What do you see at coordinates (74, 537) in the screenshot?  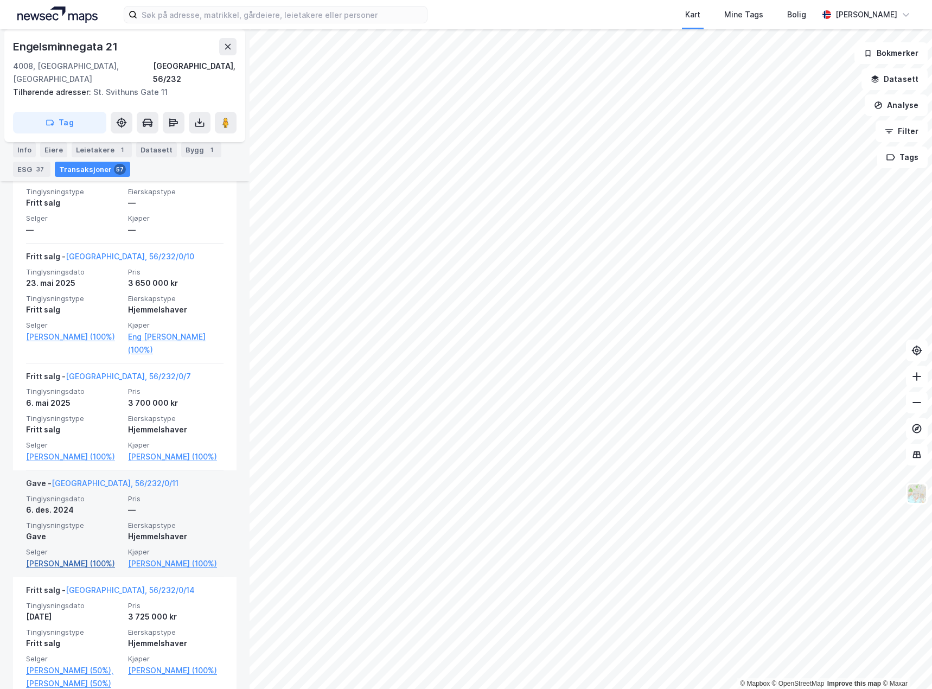 I see `div: Gave` at bounding box center [74, 537].